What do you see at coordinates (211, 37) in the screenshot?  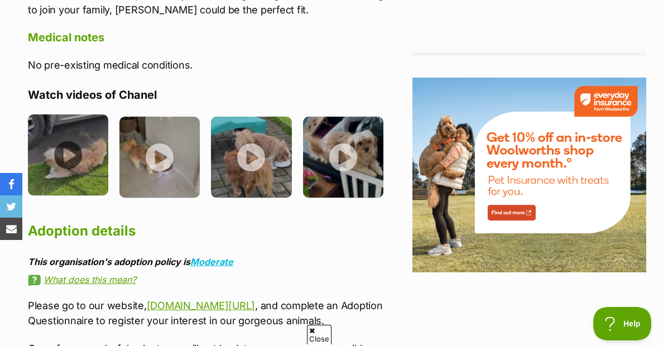 I see `h4: Medical notes` at bounding box center [211, 37].